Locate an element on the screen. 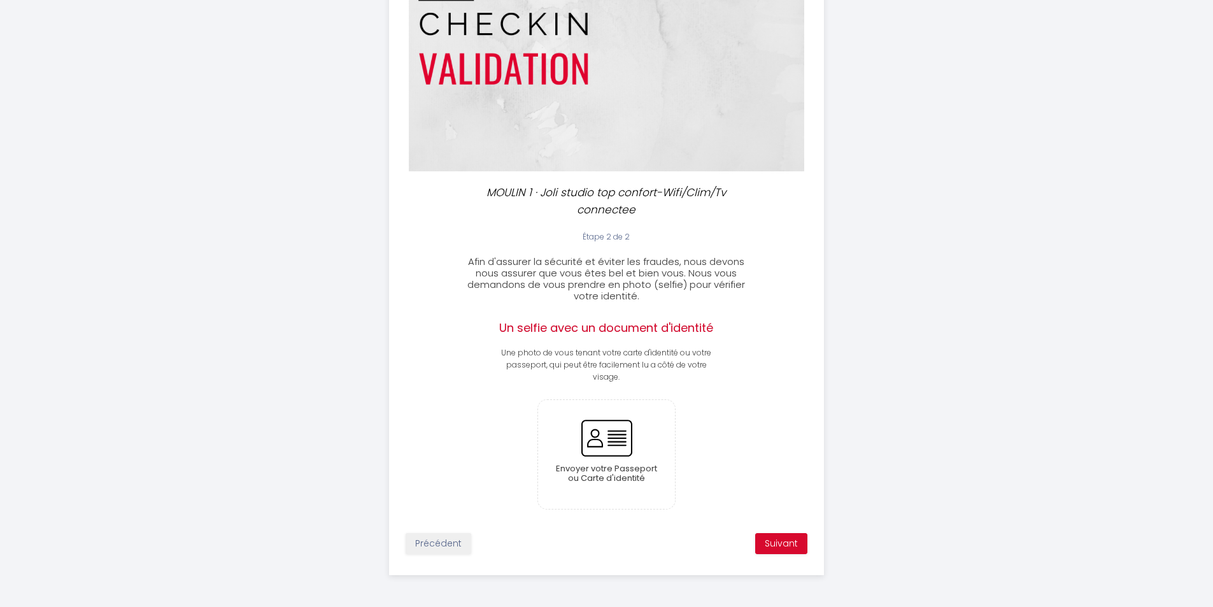 This screenshot has height=607, width=1213. p: Une photo de vous tenant votre carte d'identité ou votre passeport, qui peut être facilement lu a... is located at coordinates (606, 365).